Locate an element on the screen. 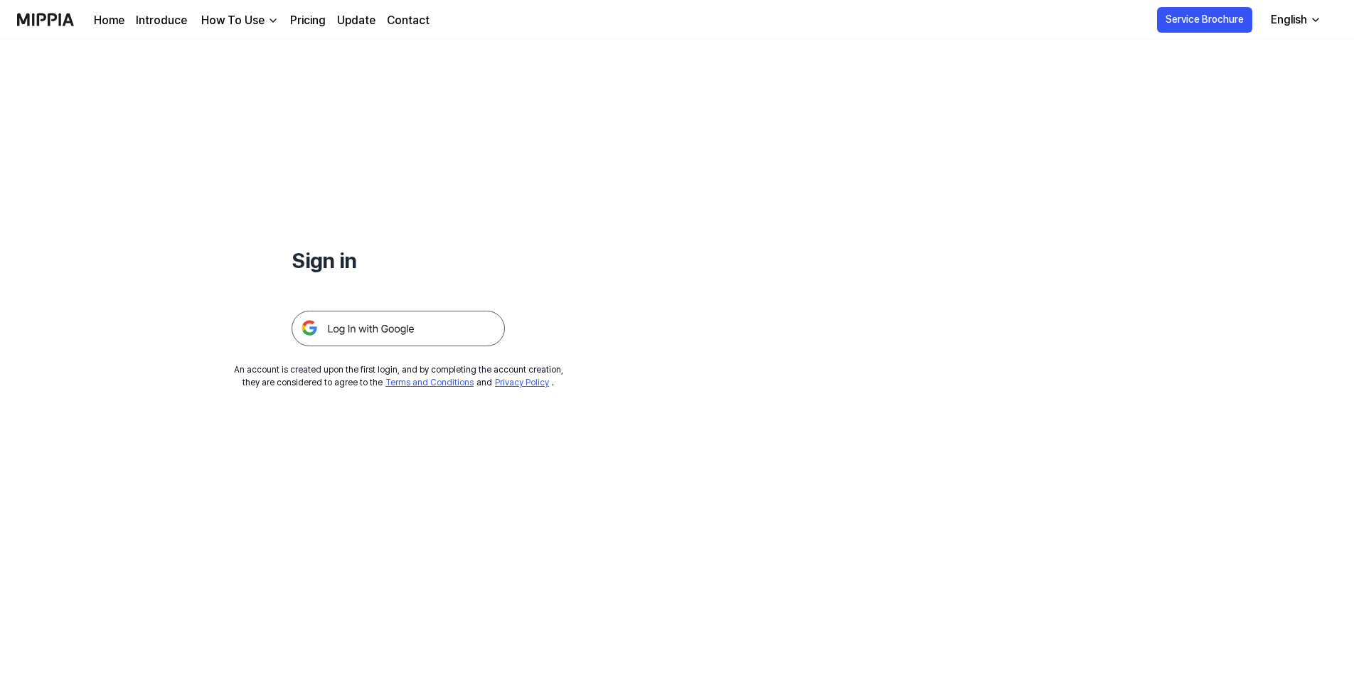  a: Update is located at coordinates (356, 21).